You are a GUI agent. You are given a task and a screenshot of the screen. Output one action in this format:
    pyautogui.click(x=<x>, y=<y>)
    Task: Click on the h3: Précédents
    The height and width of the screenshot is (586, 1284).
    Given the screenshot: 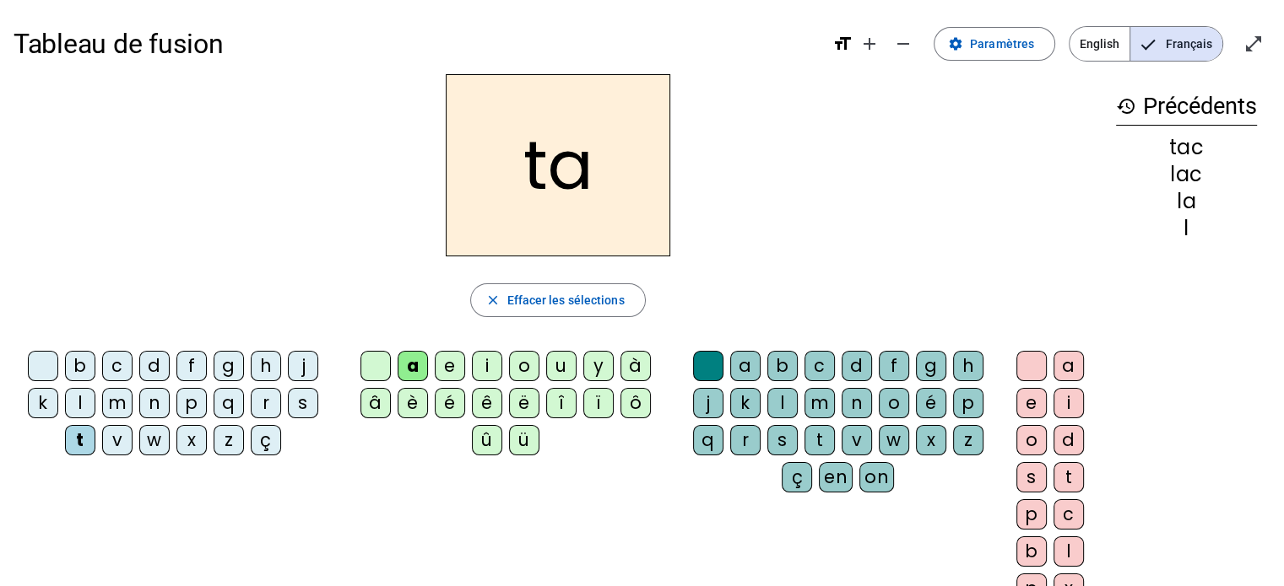 What is the action you would take?
    pyautogui.click(x=1186, y=106)
    